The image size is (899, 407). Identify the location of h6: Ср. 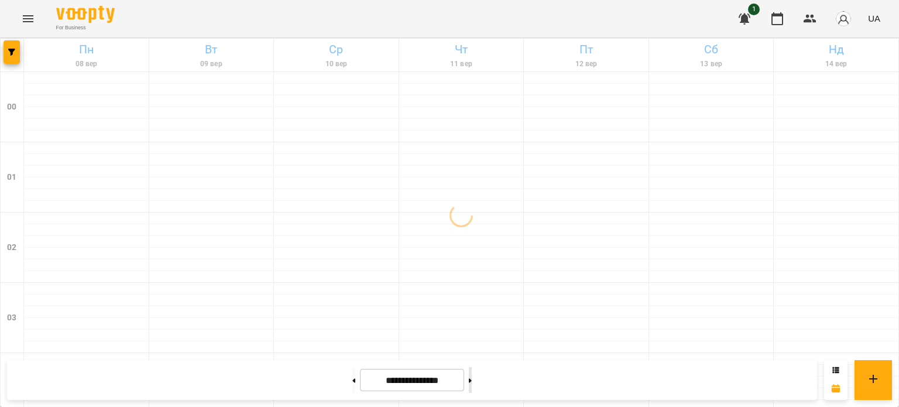
(336, 49).